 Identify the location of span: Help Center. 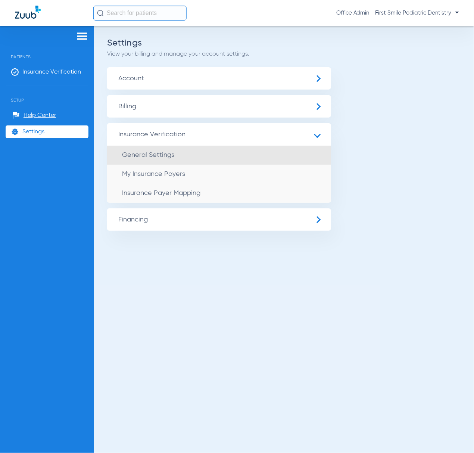
(40, 115).